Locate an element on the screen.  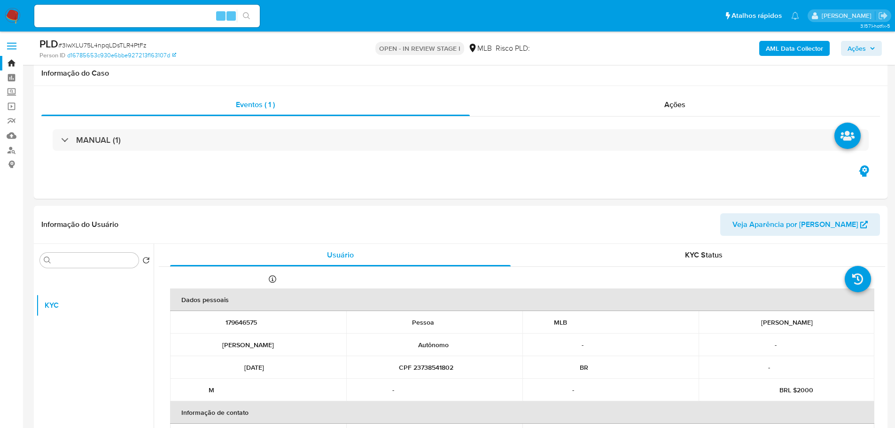
div: MLB is located at coordinates (480, 48).